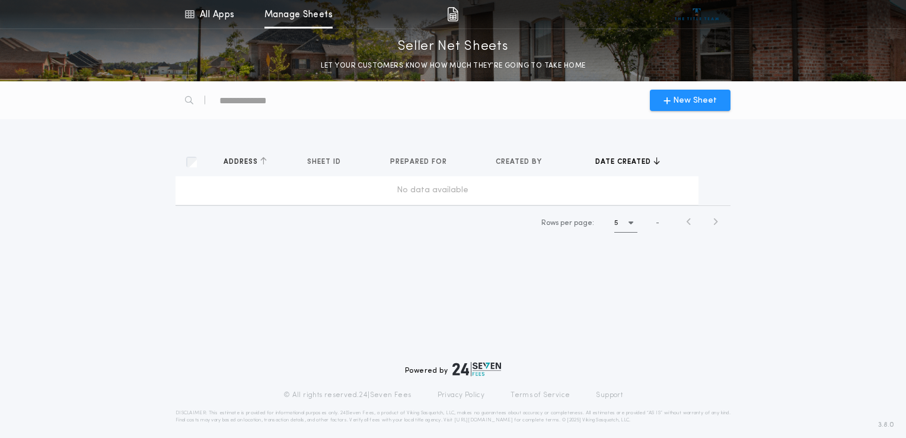 This screenshot has height=438, width=906. Describe the element at coordinates (420, 162) in the screenshot. I see `span: Prepared for` at that location.